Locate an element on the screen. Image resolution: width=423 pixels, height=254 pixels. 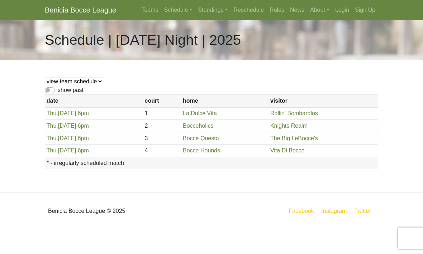
th: home is located at coordinates (225, 101).